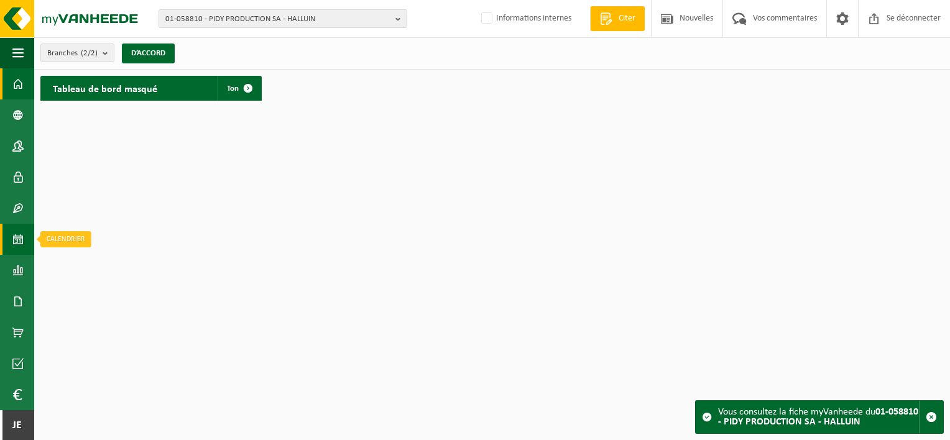 Image resolution: width=950 pixels, height=440 pixels. What do you see at coordinates (283, 19) in the screenshot?
I see `button: 01-058810 - PIDY PRODUCTION SA - HALLUIN` at bounding box center [283, 19].